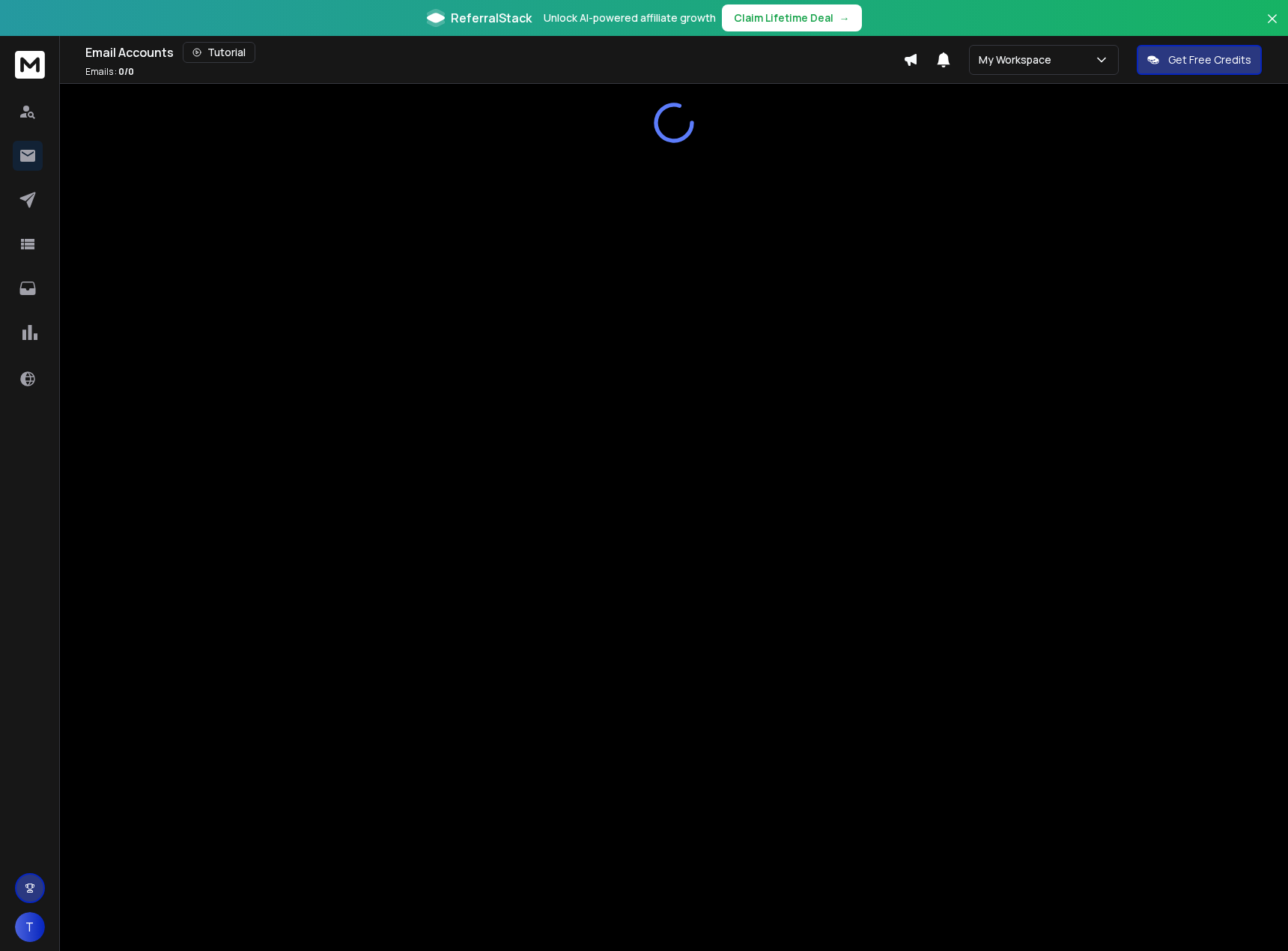  What do you see at coordinates (1199, 60) in the screenshot?
I see `button: Get Free Credits` at bounding box center [1199, 60].